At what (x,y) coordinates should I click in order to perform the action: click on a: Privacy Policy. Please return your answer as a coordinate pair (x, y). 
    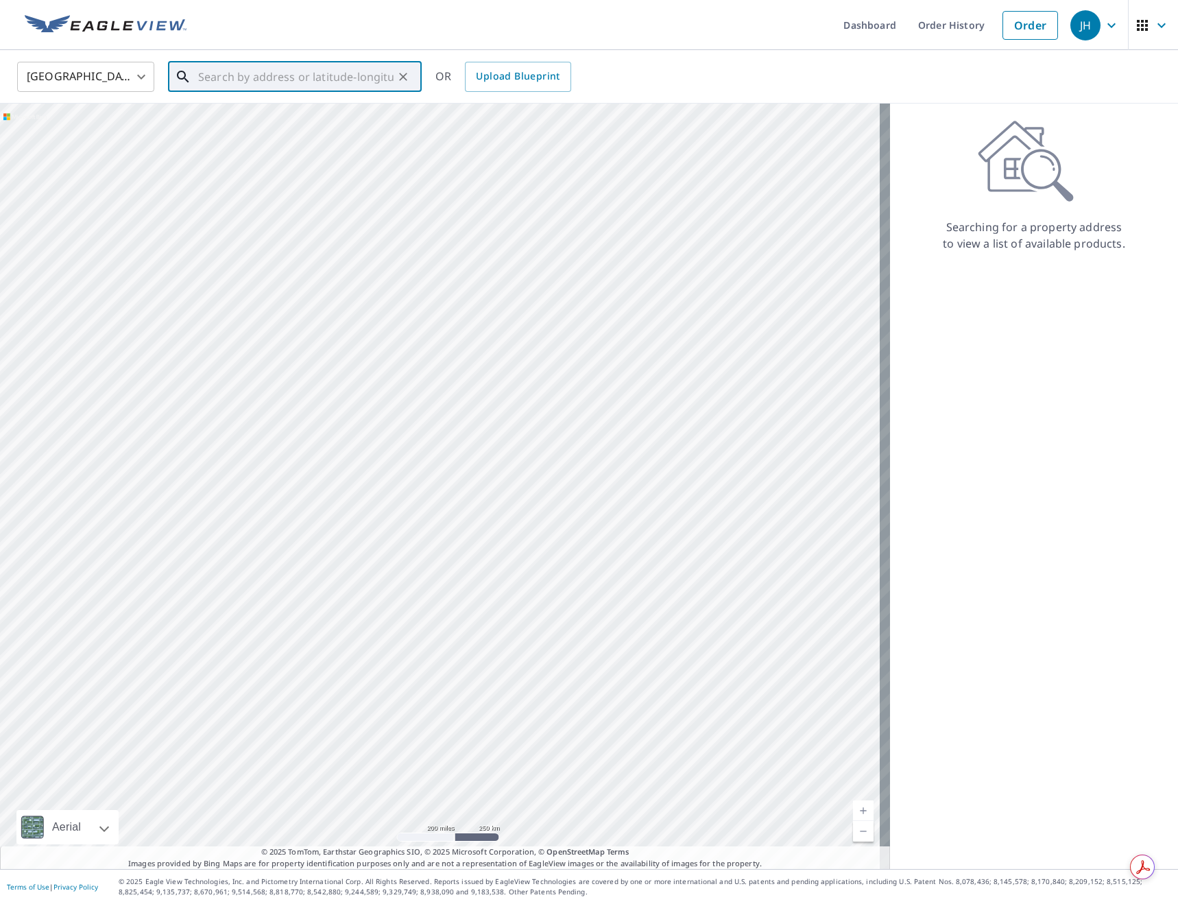
    Looking at the image, I should click on (75, 887).